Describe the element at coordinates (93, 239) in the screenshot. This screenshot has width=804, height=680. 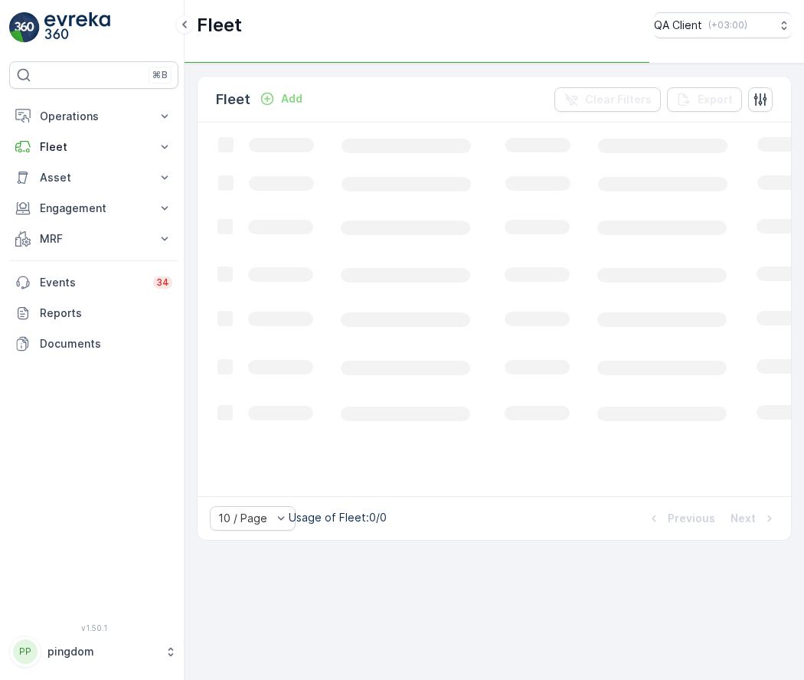
I see `p: MRF` at that location.